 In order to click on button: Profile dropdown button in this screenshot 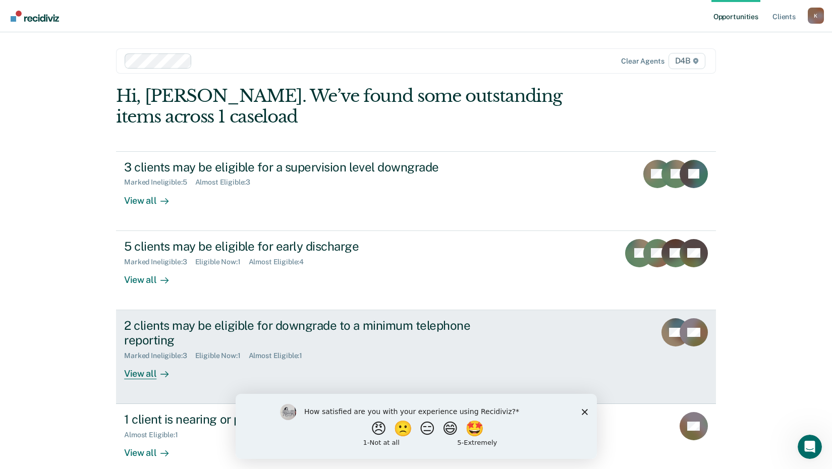, I will do `click(816, 16)`.